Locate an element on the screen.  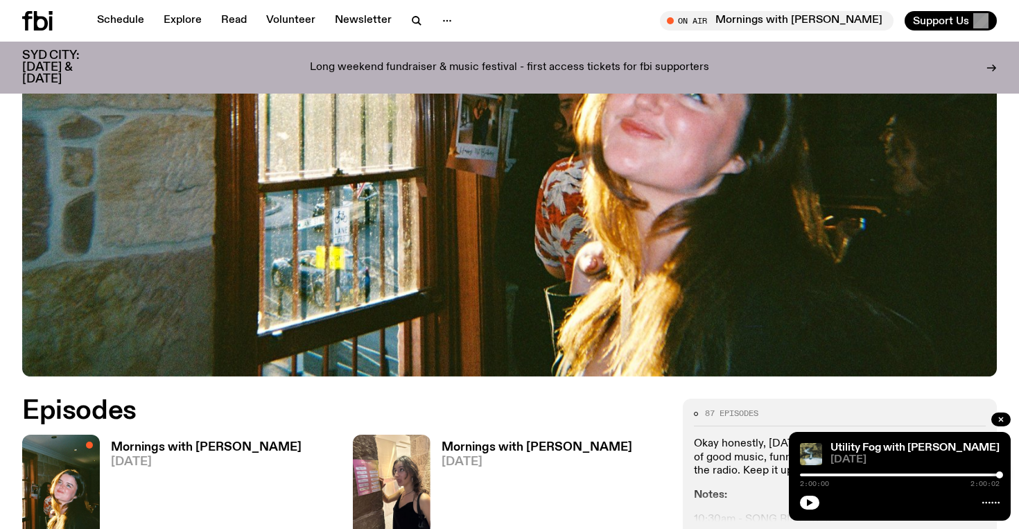
a: Cover of Corps Citoyen album Barrani is located at coordinates (811, 454).